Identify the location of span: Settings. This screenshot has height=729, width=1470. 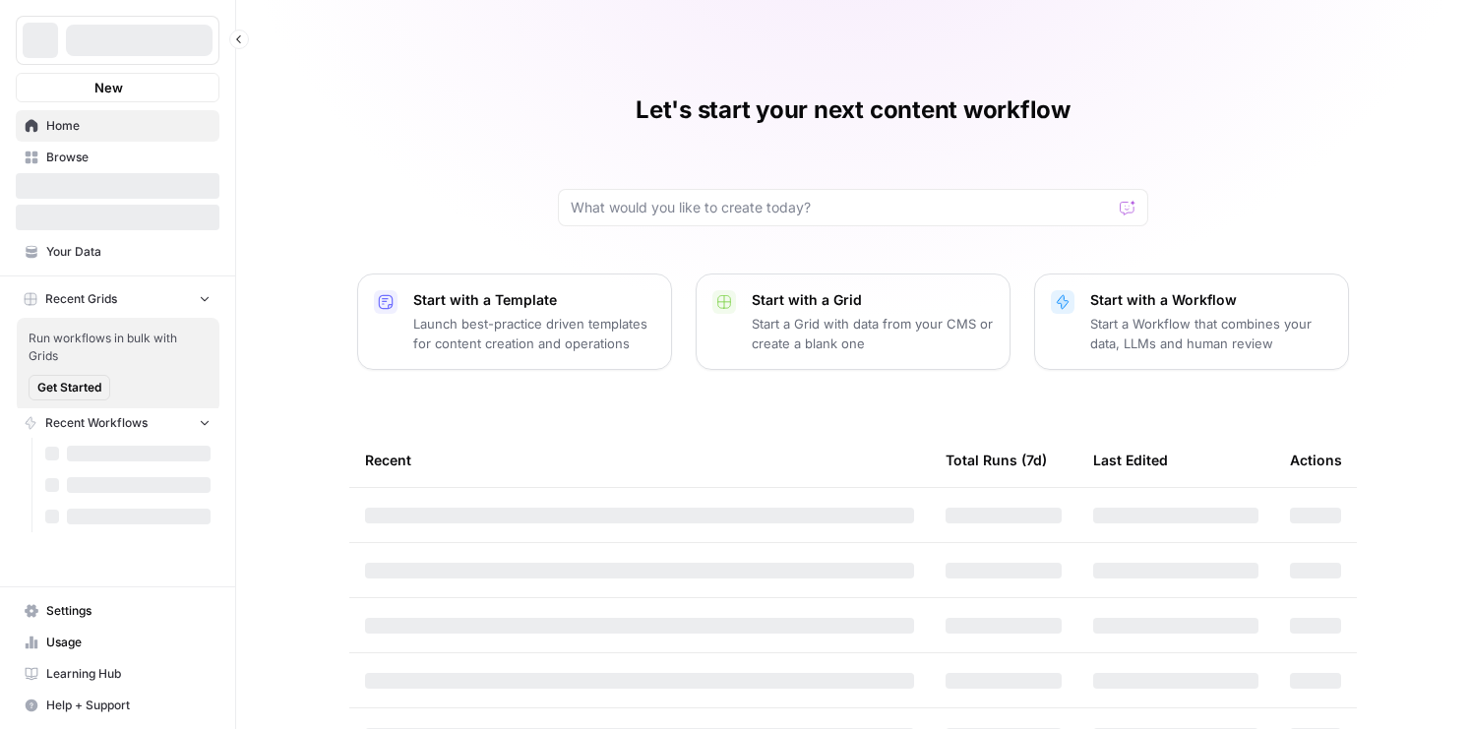
(128, 611).